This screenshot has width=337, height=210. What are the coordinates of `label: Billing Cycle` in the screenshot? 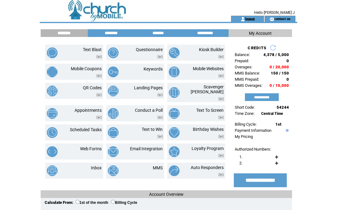 It's located at (124, 203).